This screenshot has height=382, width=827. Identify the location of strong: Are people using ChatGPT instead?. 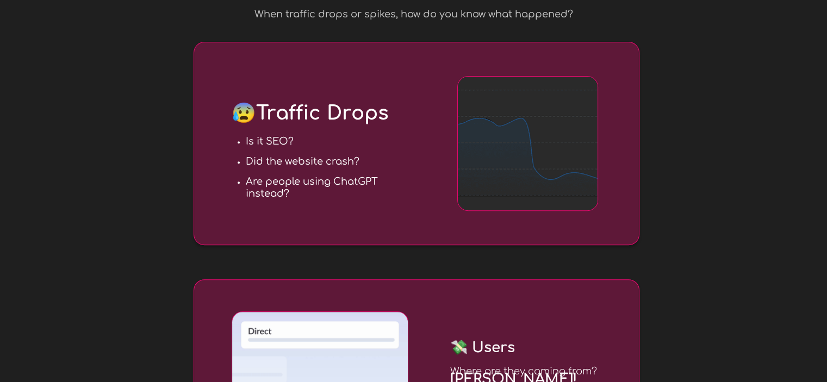
(311, 188).